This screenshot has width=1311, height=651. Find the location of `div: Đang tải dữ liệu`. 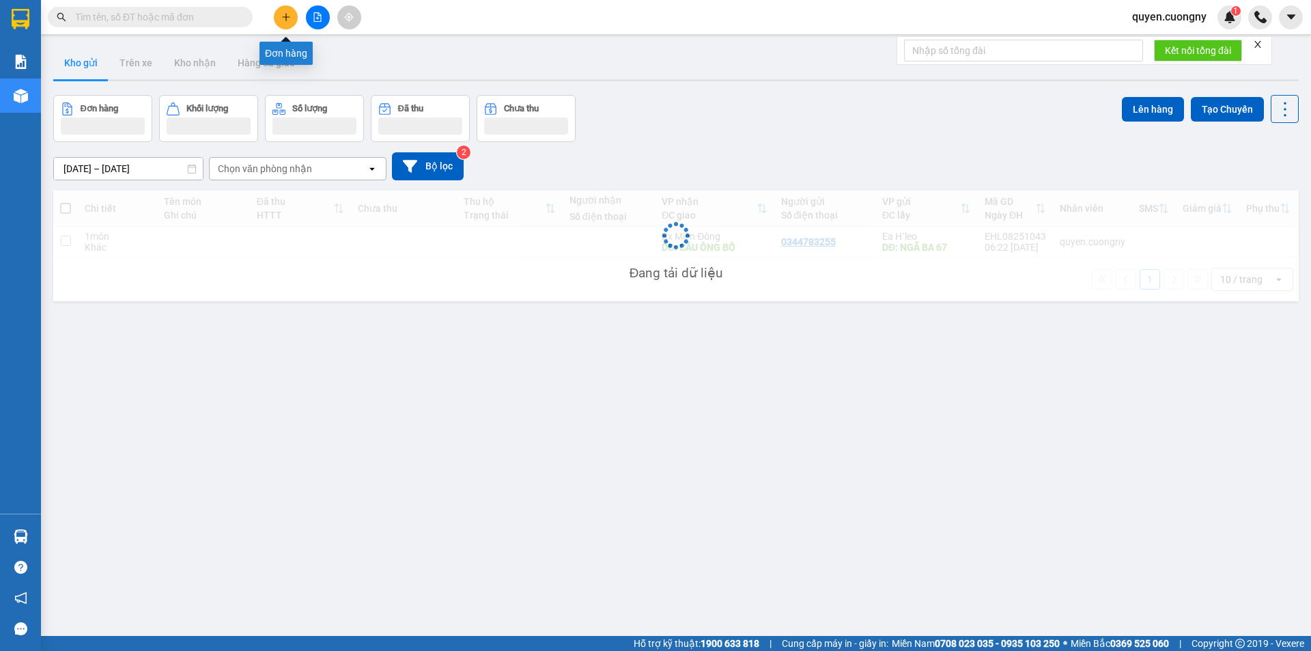

div: Đang tải dữ liệu is located at coordinates (676, 273).